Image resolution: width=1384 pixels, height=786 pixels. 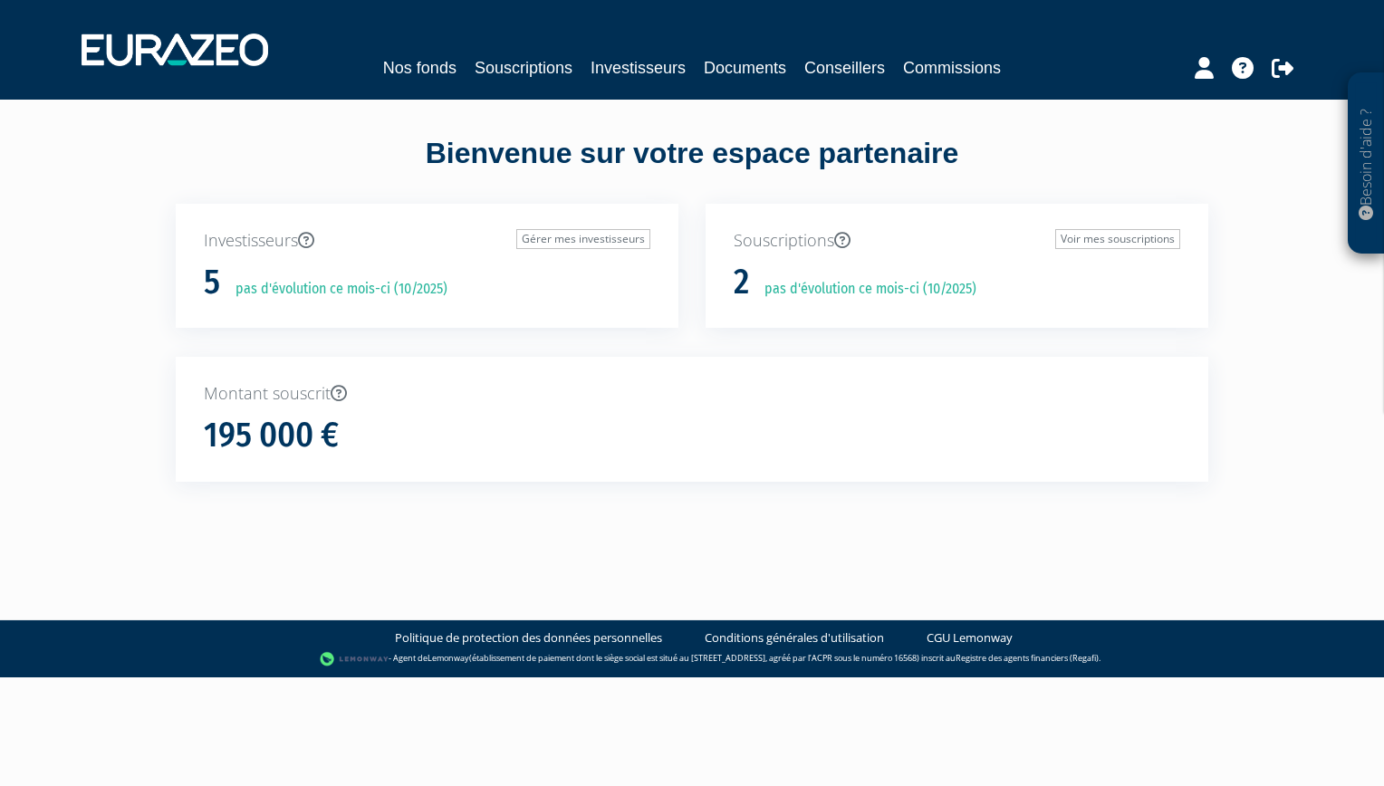 What do you see at coordinates (692, 168) in the screenshot?
I see `div: Bienvenue sur votre espace partenaire` at bounding box center [692, 168].